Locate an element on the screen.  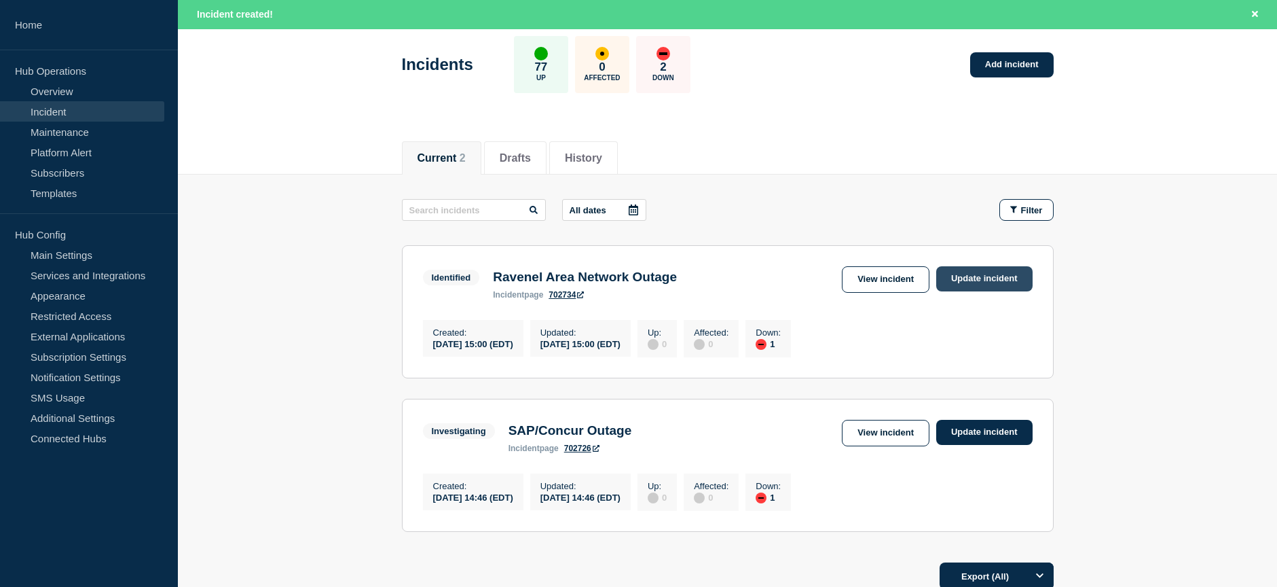
a: 702726 is located at coordinates (582, 448).